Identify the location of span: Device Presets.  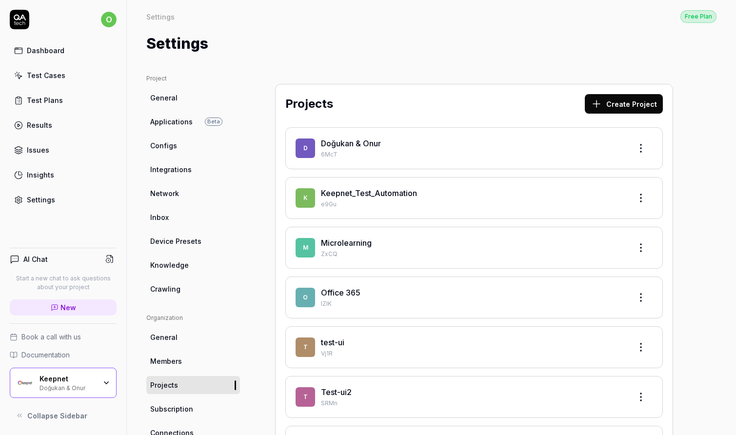
(176, 241).